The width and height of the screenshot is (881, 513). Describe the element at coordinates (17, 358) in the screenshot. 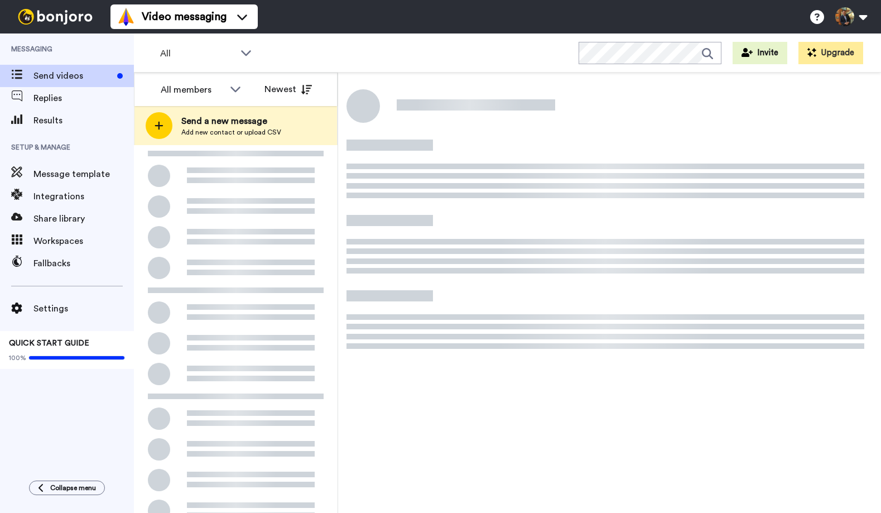

I see `span: 100%` at that location.